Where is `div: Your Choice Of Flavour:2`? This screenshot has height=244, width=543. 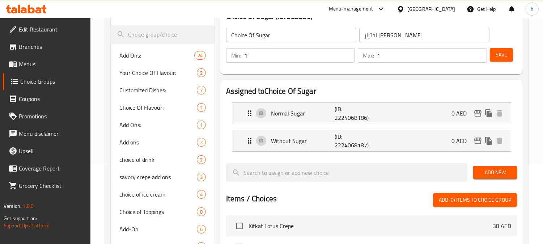
div: Your Choice Of Flavour:2 is located at coordinates (162, 73).